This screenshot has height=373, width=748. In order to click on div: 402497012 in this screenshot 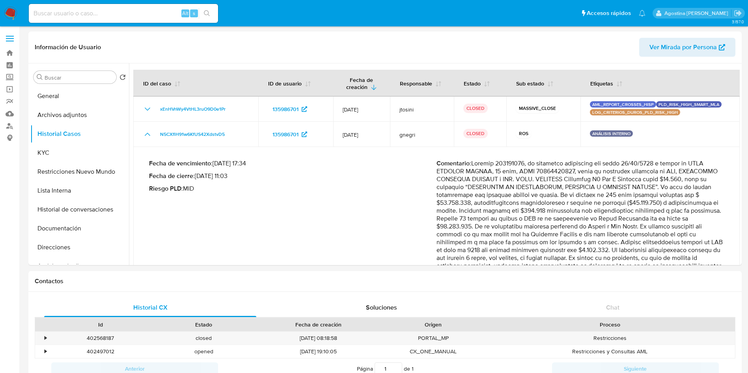, I will do `click(101, 352)`.